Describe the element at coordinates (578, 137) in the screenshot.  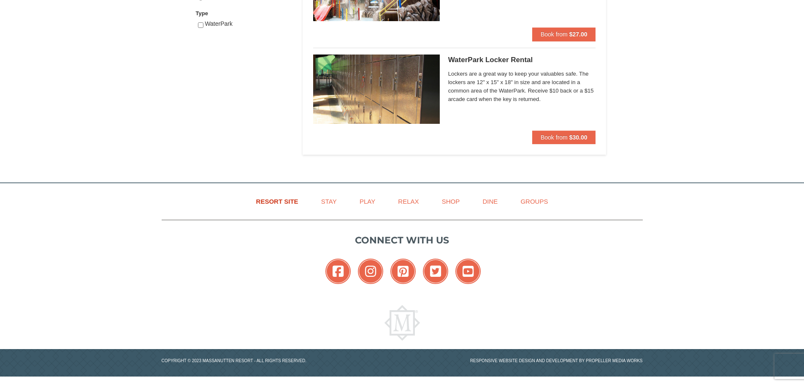
I see `strong: $30.00` at that location.